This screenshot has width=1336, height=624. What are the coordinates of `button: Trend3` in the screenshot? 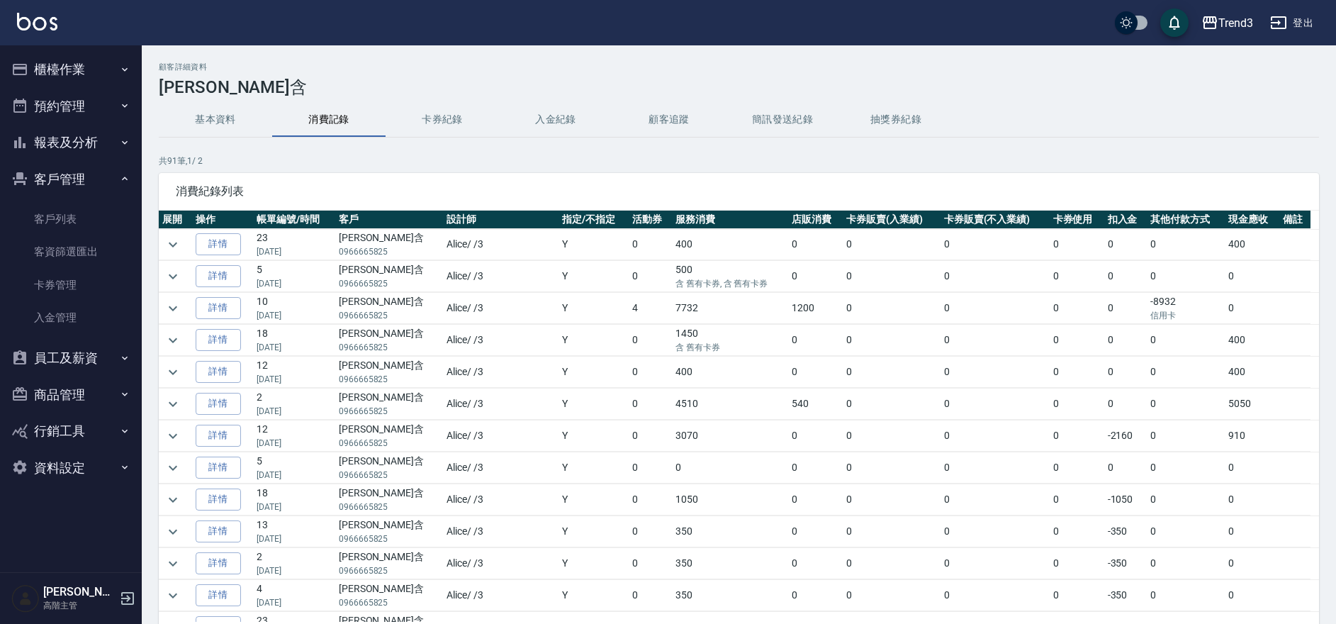 It's located at (1227, 23).